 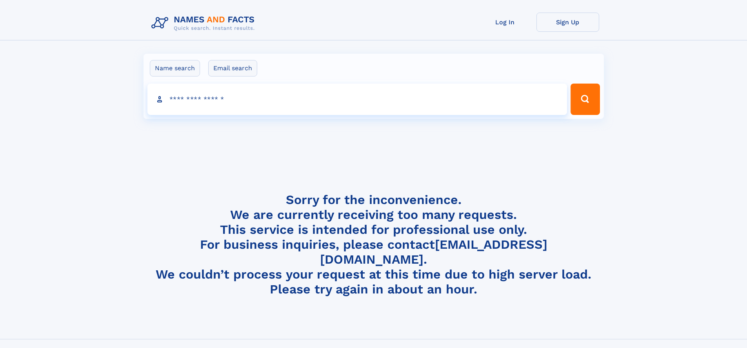 What do you see at coordinates (505, 22) in the screenshot?
I see `a: Log In` at bounding box center [505, 22].